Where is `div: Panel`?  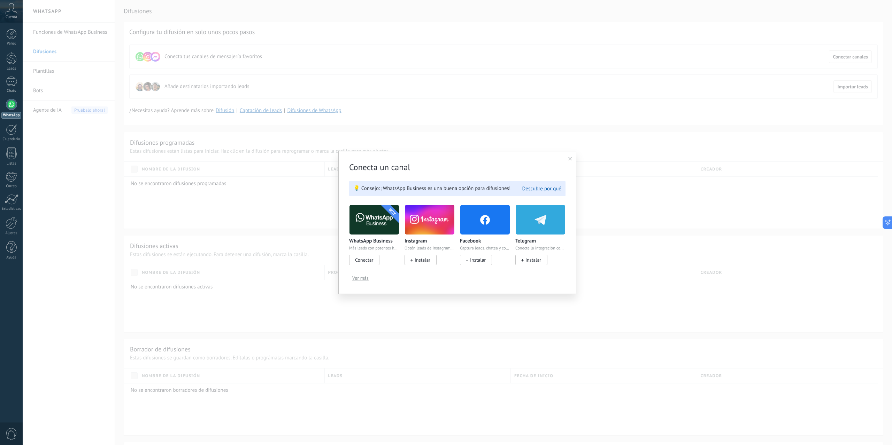 div: Panel is located at coordinates (11, 44).